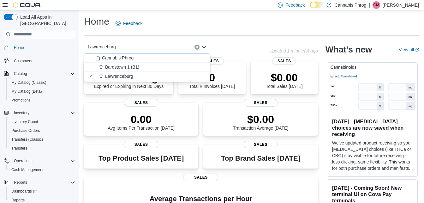 This screenshot has height=203, width=424. Describe the element at coordinates (310, 8) in the screenshot. I see `span: Dark Mode` at that location.